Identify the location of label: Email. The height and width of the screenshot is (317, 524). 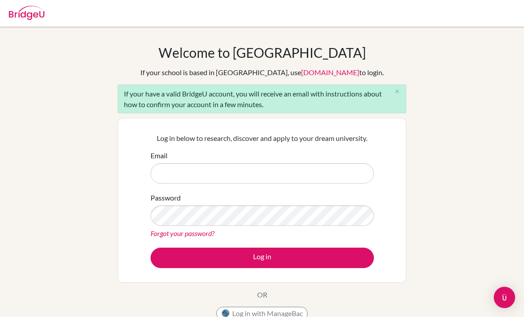
(159, 155).